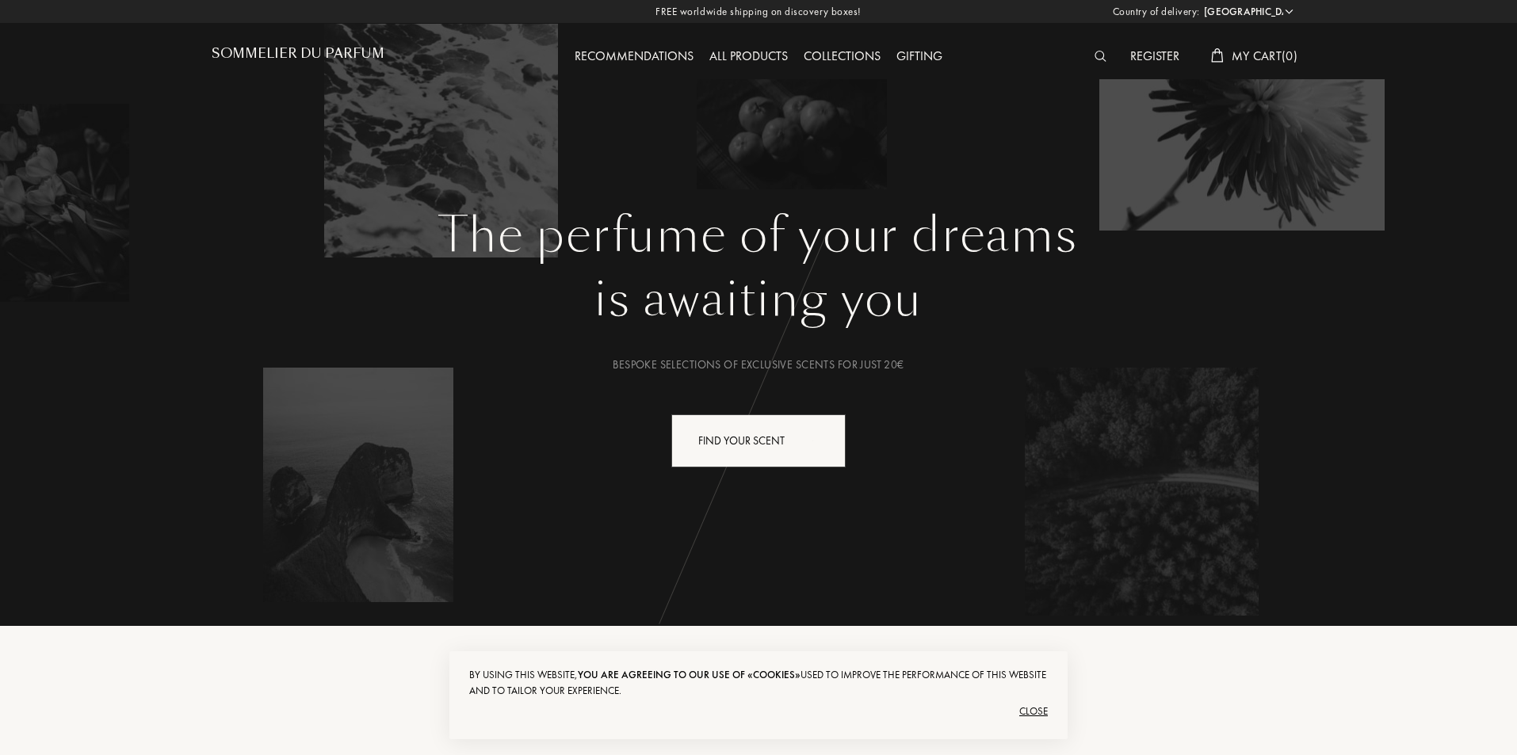 The height and width of the screenshot is (755, 1517). Describe the element at coordinates (759, 300) in the screenshot. I see `div: is awaiting you` at that location.